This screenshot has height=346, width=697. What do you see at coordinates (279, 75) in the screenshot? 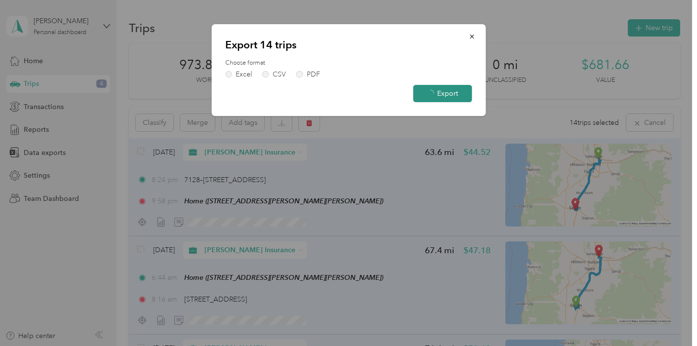
I see `div: CSV` at bounding box center [279, 75].